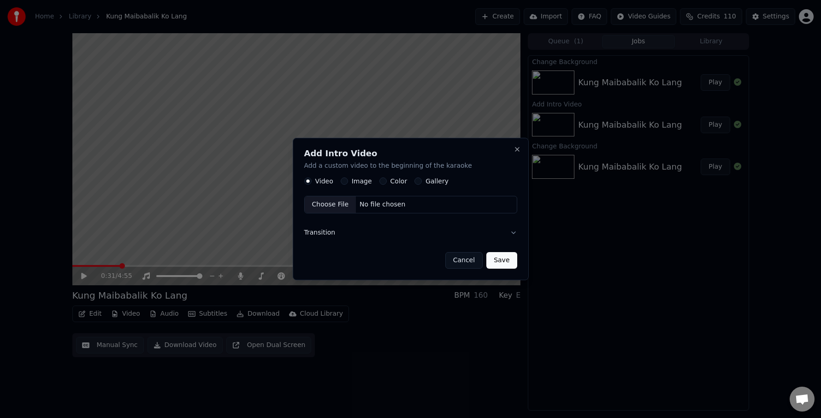 This screenshot has width=821, height=418. What do you see at coordinates (464, 260) in the screenshot?
I see `button: Cancel` at bounding box center [464, 260].